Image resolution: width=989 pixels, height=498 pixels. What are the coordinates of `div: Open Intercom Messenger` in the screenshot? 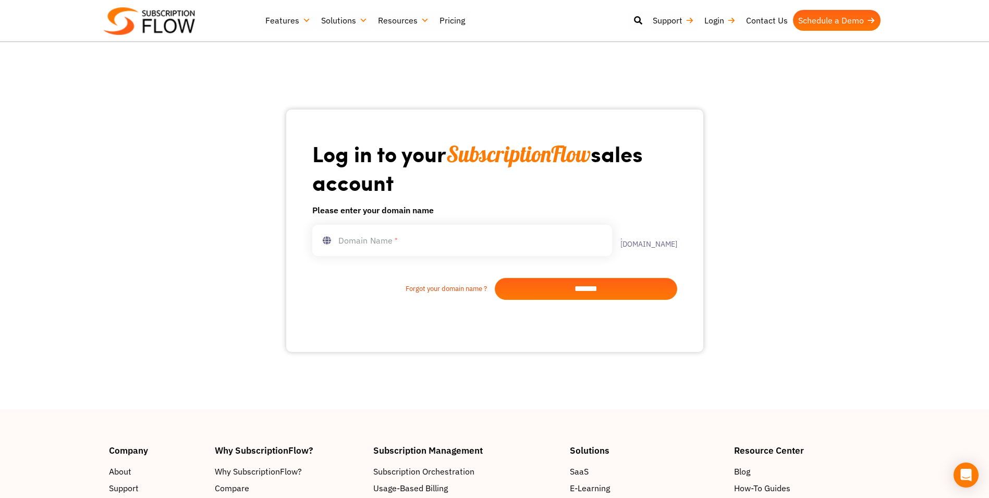 It's located at (966, 475).